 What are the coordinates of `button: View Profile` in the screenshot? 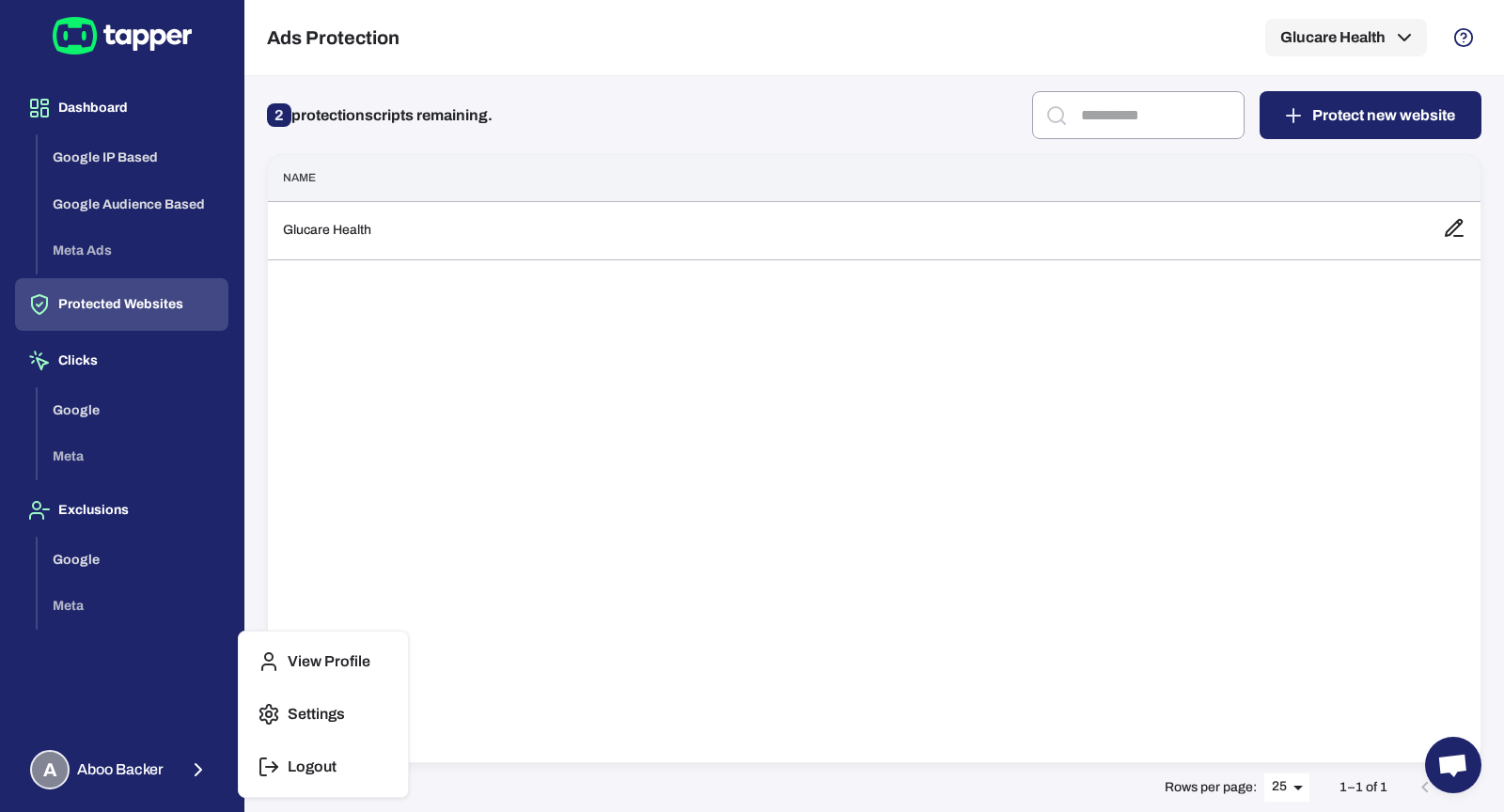 It's located at (324, 662).